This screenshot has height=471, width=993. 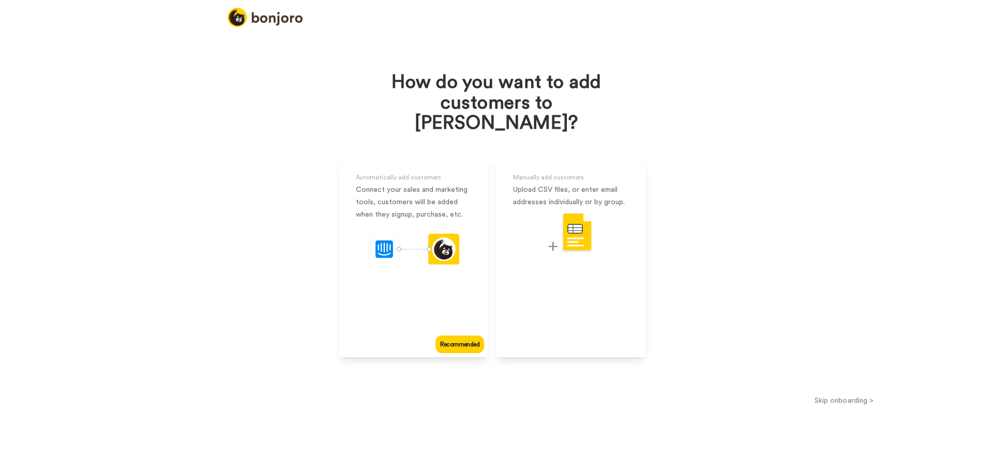 What do you see at coordinates (414, 202) in the screenshot?
I see `div: Connect your sales and marketing tools, customers will be added when they signup, purchase, etc.` at bounding box center [414, 202].